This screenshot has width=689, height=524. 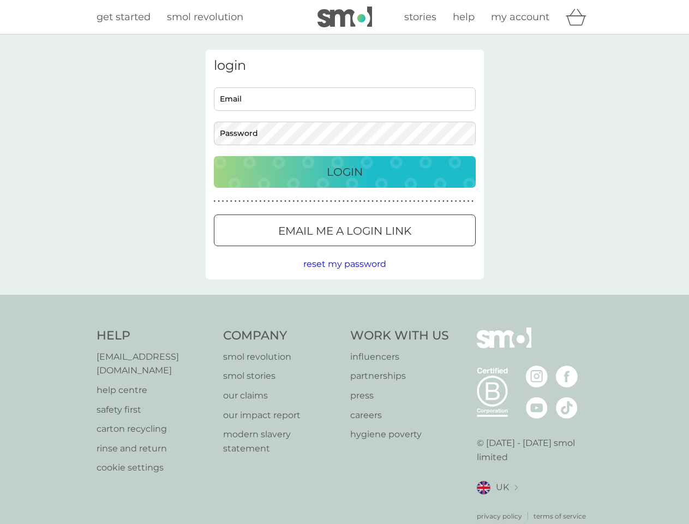 I want to click on p: our impact report, so click(x=281, y=415).